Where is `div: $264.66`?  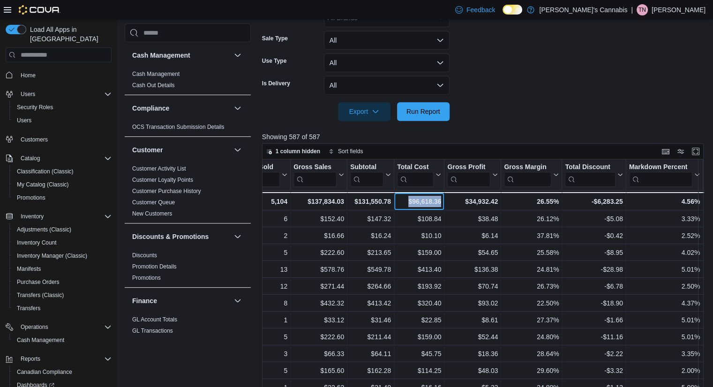 div: $264.66 is located at coordinates (370, 286).